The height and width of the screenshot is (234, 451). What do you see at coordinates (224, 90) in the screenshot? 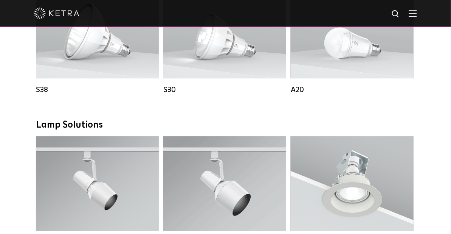
I see `div: S30` at bounding box center [224, 90].